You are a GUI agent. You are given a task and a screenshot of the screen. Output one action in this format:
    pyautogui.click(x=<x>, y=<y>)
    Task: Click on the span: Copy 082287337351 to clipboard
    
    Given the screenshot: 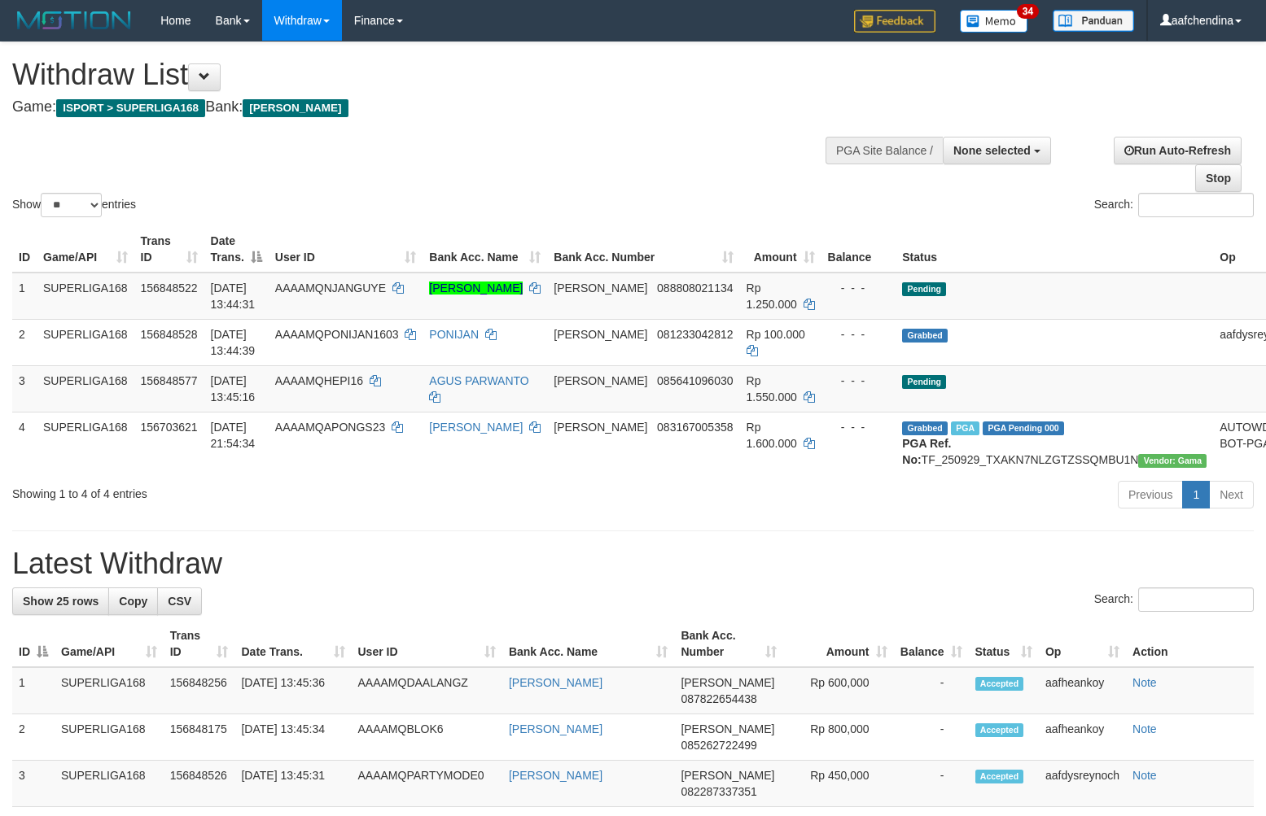 What is the action you would take?
    pyautogui.click(x=718, y=792)
    